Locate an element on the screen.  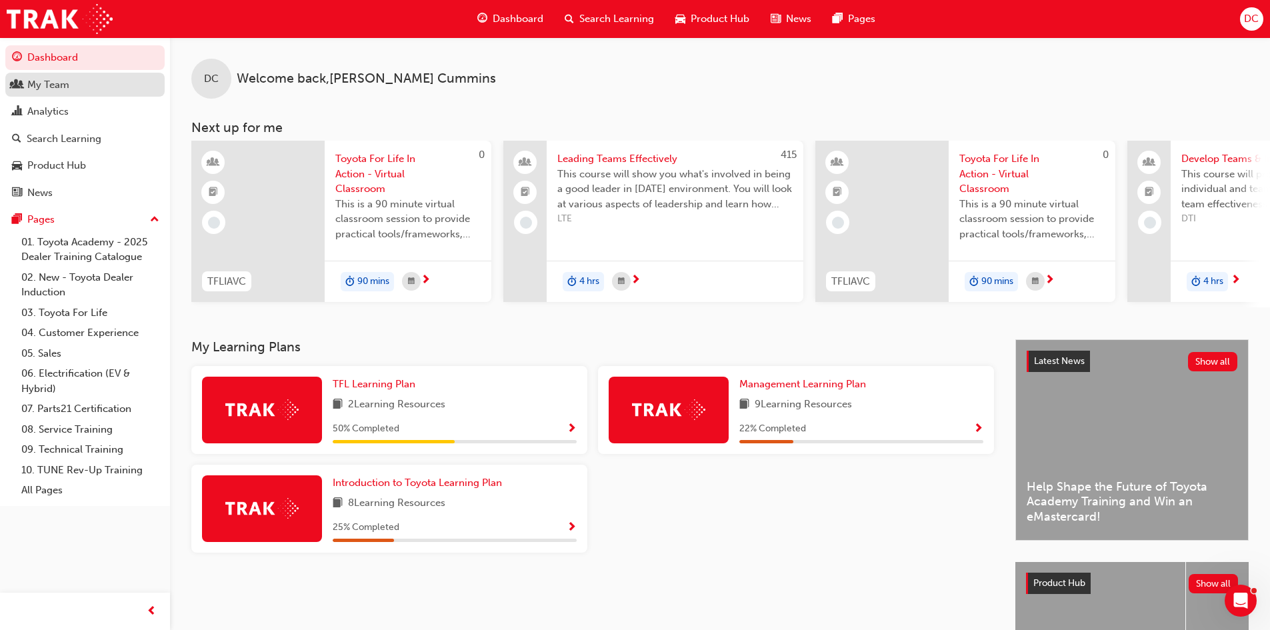
a: 06. Electrification (EV & Hybrid) is located at coordinates (90, 381).